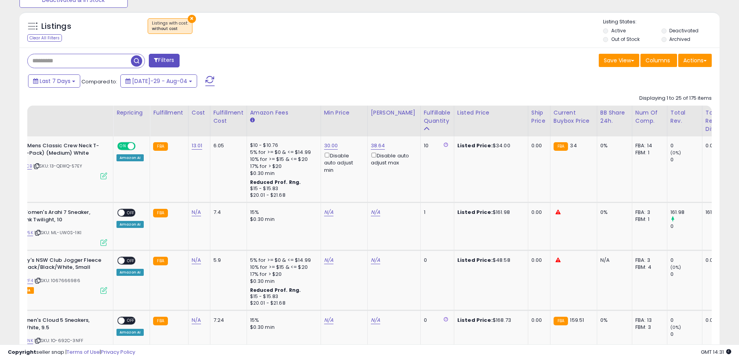 The height and width of the screenshot is (360, 739). What do you see at coordinates (490, 260) in the screenshot?
I see `div: $48.58` at bounding box center [490, 260].